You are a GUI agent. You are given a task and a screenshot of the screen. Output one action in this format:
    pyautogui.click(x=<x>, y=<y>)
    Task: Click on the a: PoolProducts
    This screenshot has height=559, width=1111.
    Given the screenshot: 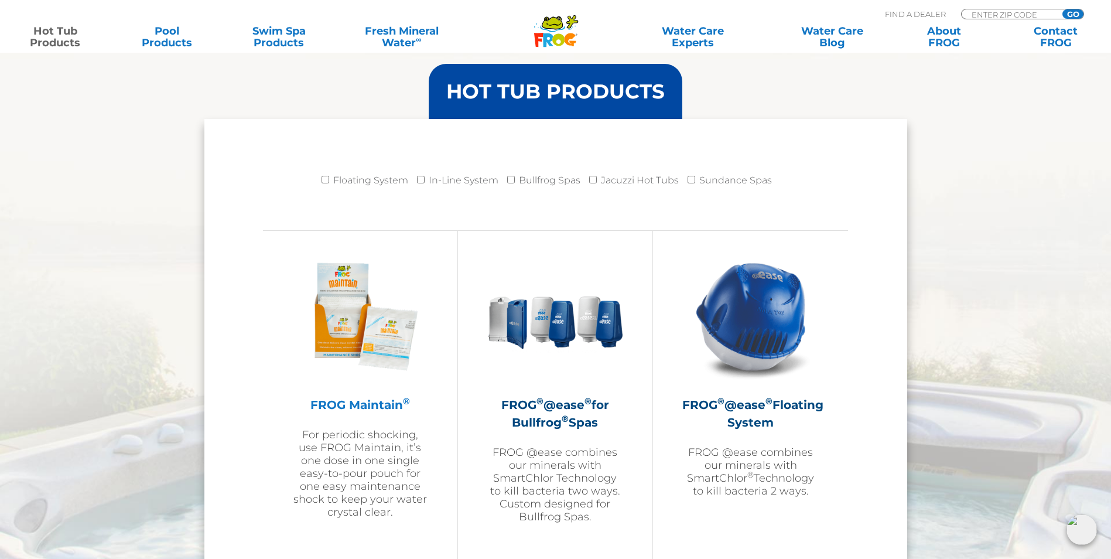 What is the action you would take?
    pyautogui.click(x=167, y=37)
    